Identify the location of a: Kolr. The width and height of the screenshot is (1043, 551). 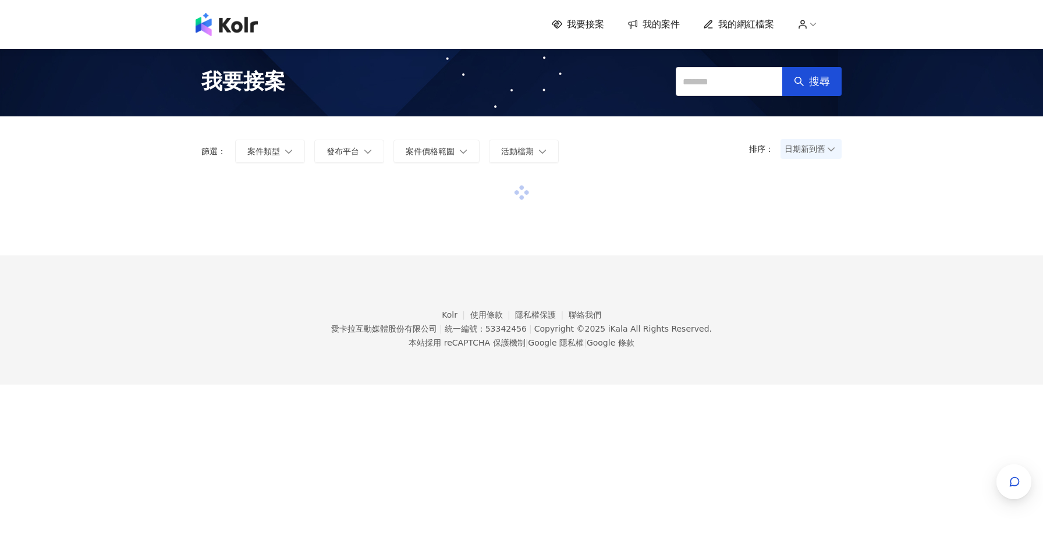
(456, 315).